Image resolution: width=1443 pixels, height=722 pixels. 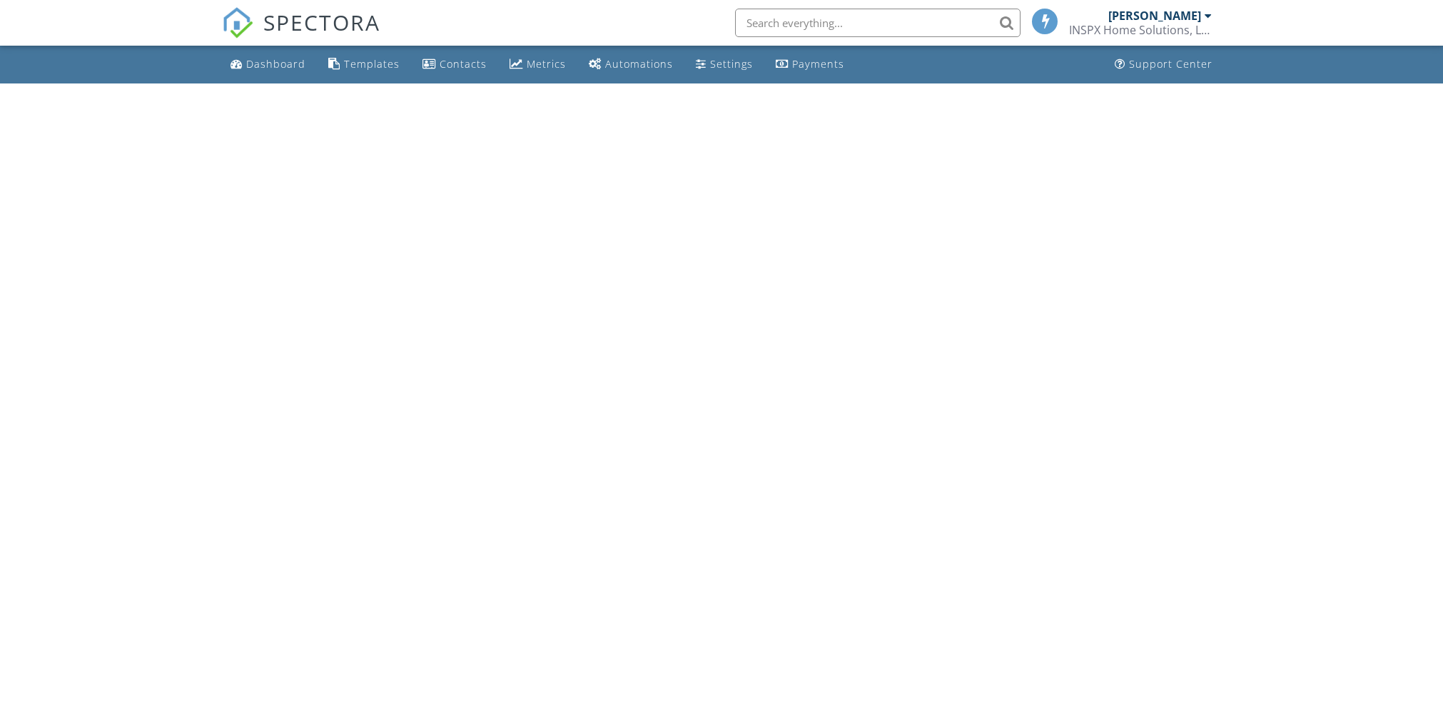 I want to click on a: Automations (Basic), so click(x=631, y=64).